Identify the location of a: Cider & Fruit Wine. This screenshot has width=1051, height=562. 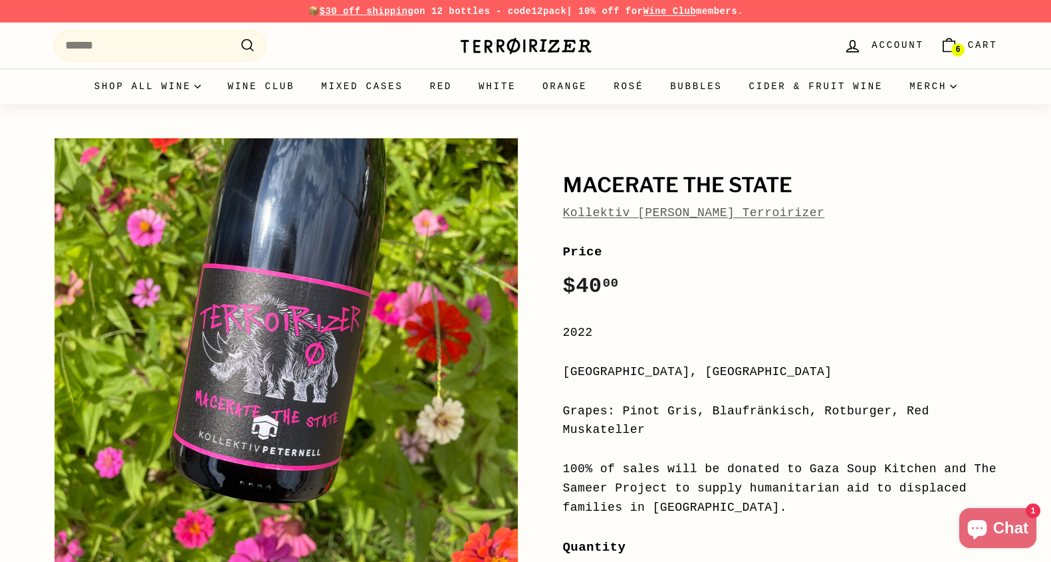
(817, 86).